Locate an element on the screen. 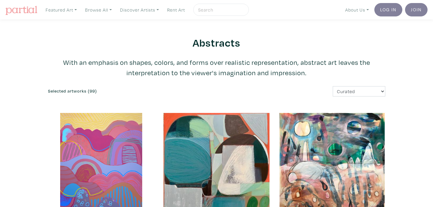 This screenshot has height=207, width=433. a: Browse All is located at coordinates (98, 10).